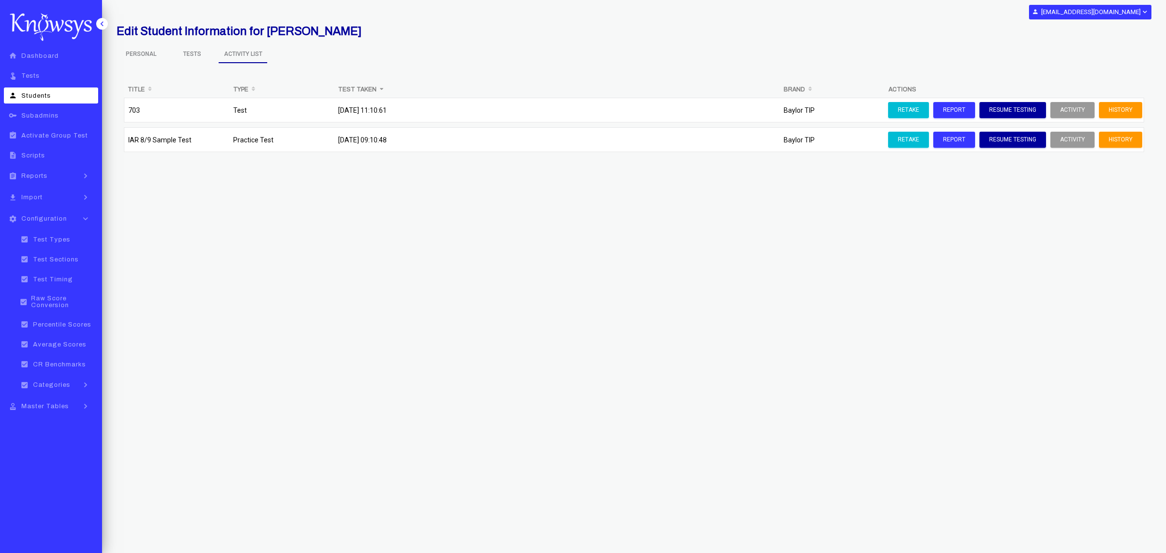 The image size is (1166, 553). I want to click on span: Percentile Scores, so click(62, 325).